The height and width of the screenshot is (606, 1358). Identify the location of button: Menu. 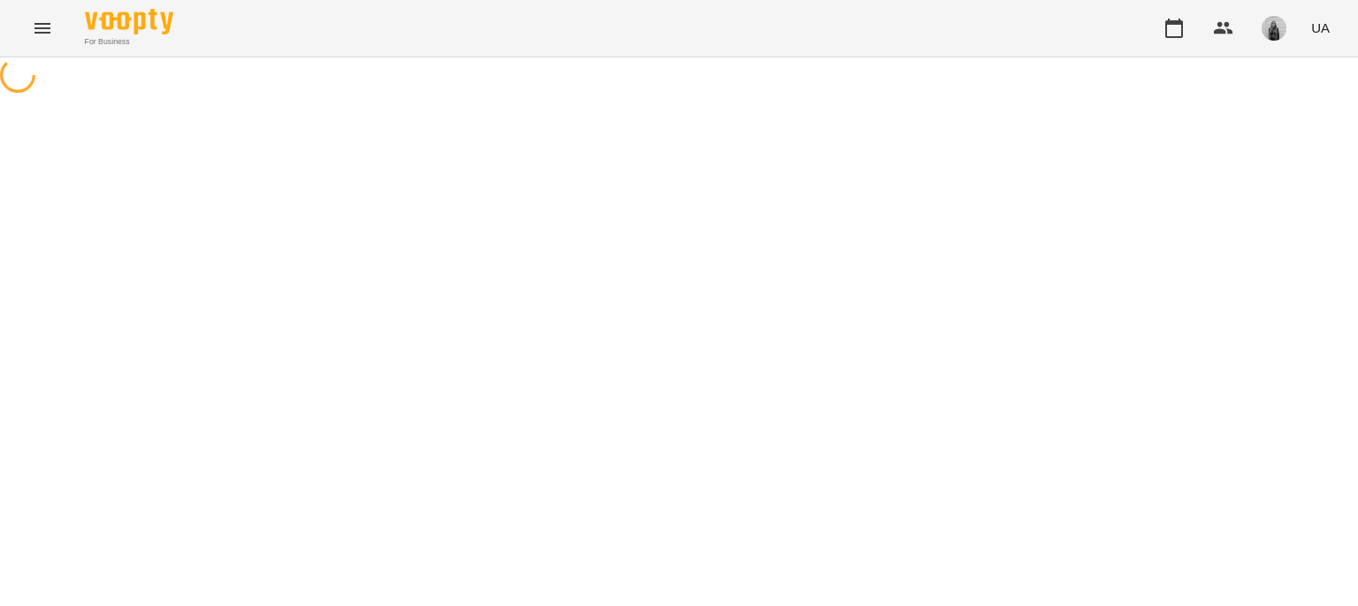
(42, 28).